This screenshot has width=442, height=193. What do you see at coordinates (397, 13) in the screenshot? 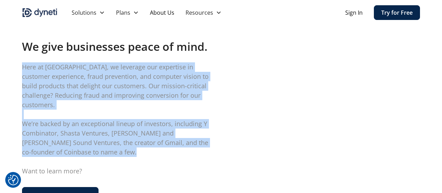
I see `a: Try for Free` at bounding box center [397, 13].